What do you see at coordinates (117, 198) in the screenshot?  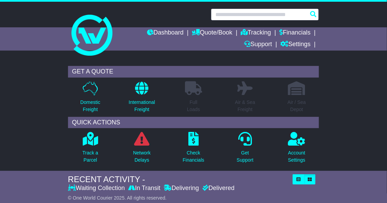 I see `span: © One World Courier 2025. All rights reserved.` at bounding box center [117, 198].